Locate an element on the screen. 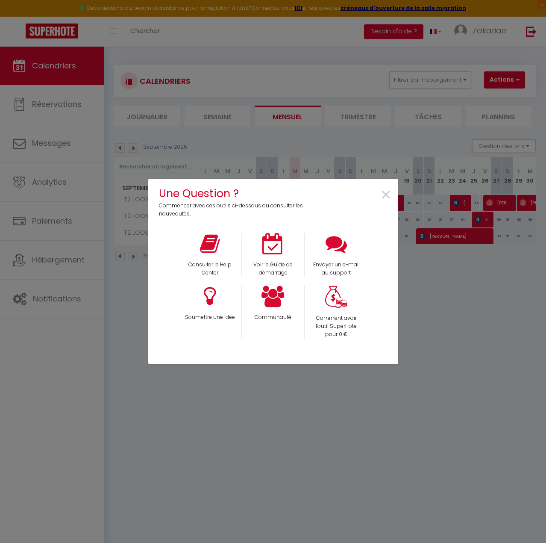  img: Money bag is located at coordinates (336, 297).